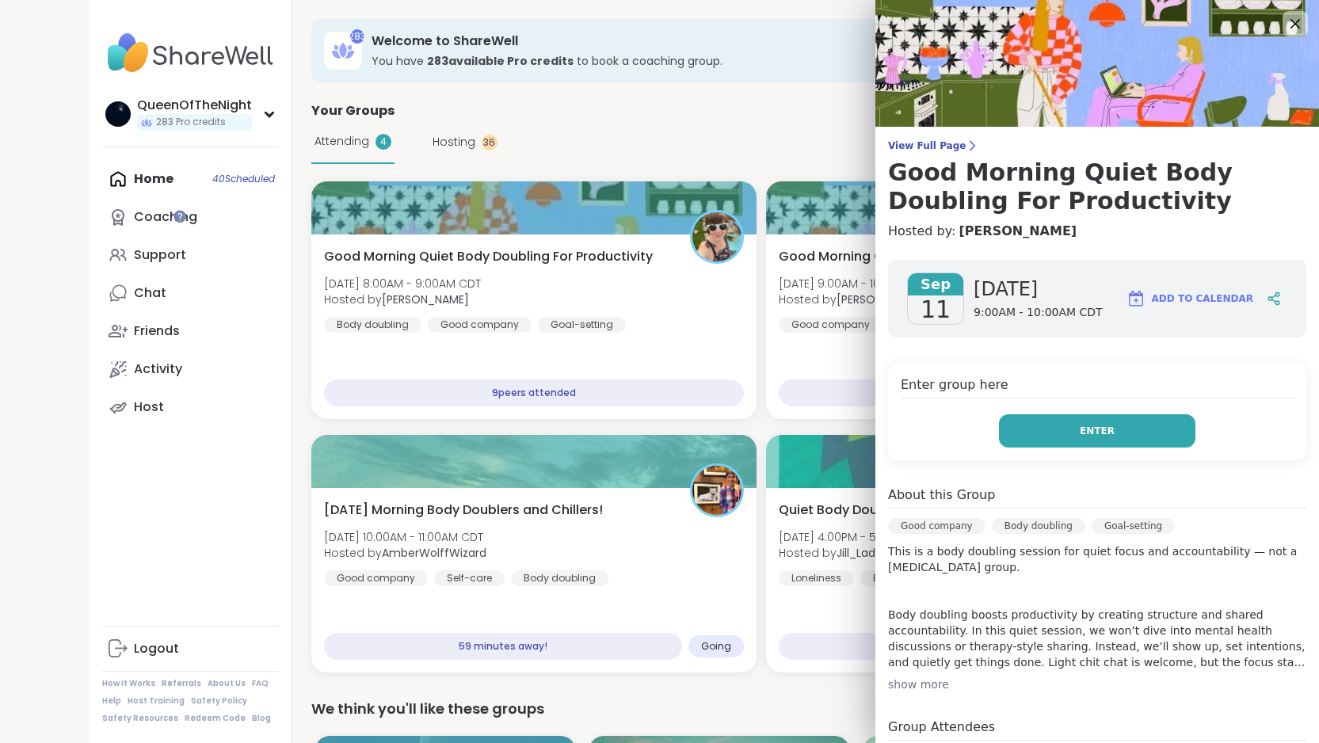 Image resolution: width=1319 pixels, height=743 pixels. I want to click on div: Support, so click(160, 255).